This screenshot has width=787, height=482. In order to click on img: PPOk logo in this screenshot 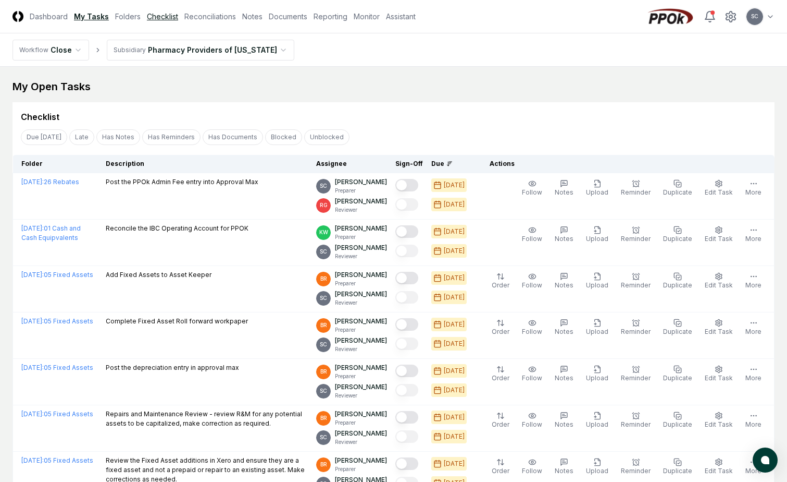, I will do `click(671, 17)`.